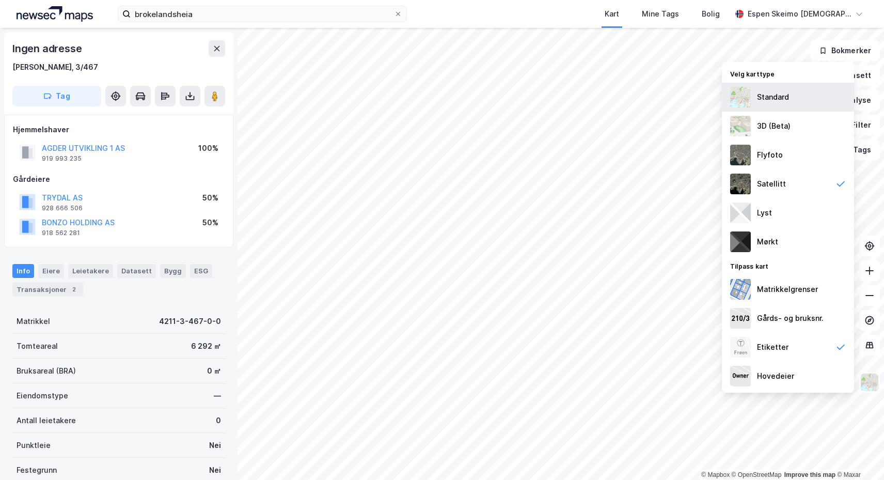  What do you see at coordinates (756, 475) in the screenshot?
I see `a: OpenStreetMap` at bounding box center [756, 475].